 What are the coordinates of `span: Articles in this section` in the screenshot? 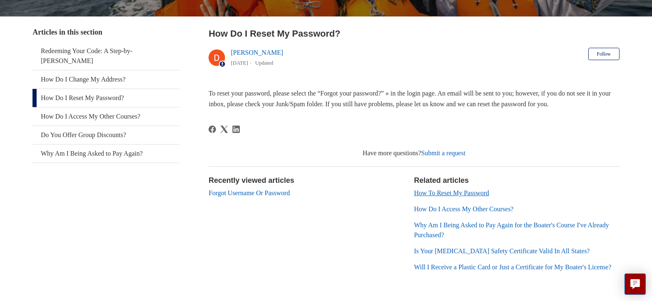 It's located at (67, 32).